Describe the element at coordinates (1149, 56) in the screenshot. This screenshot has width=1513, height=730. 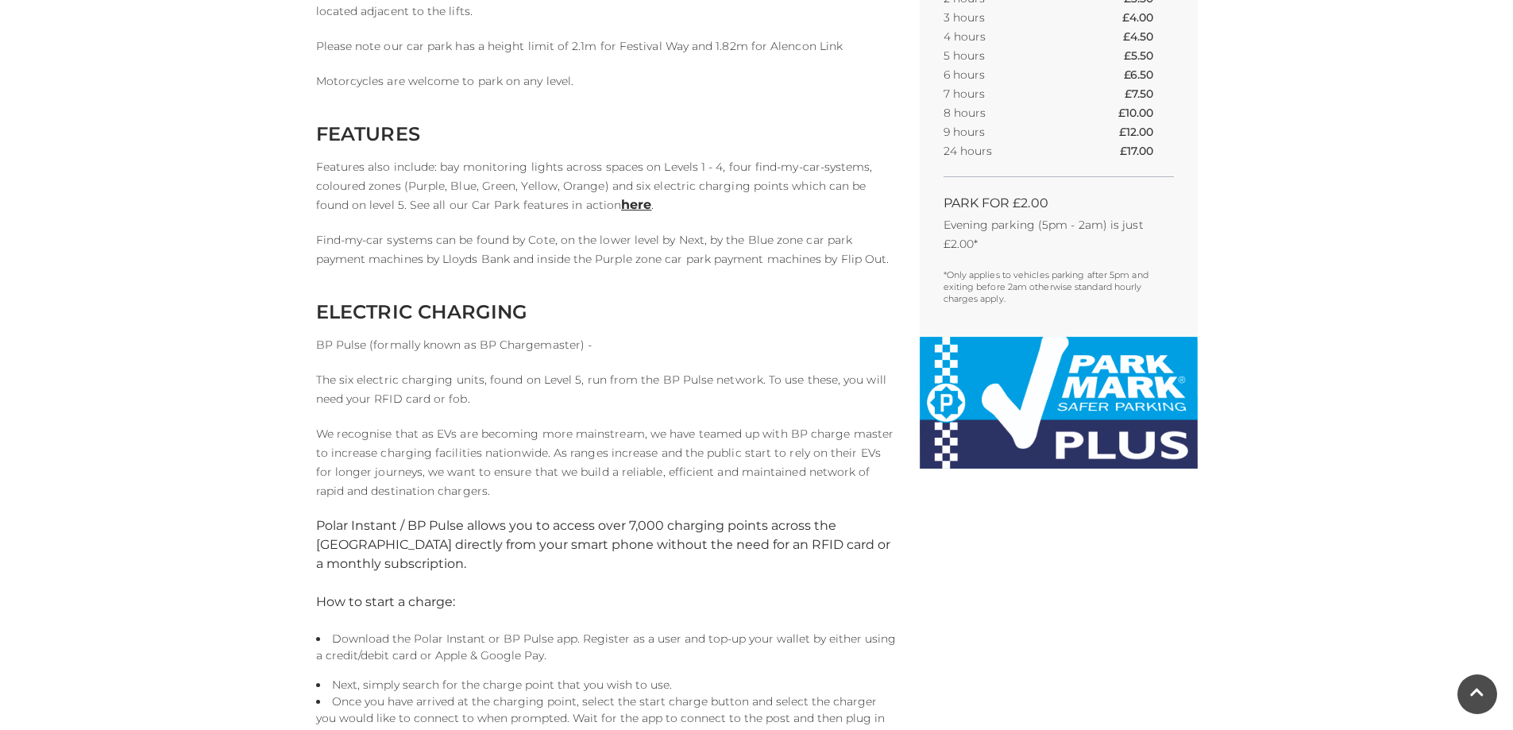
I see `th: £5.50` at that location.